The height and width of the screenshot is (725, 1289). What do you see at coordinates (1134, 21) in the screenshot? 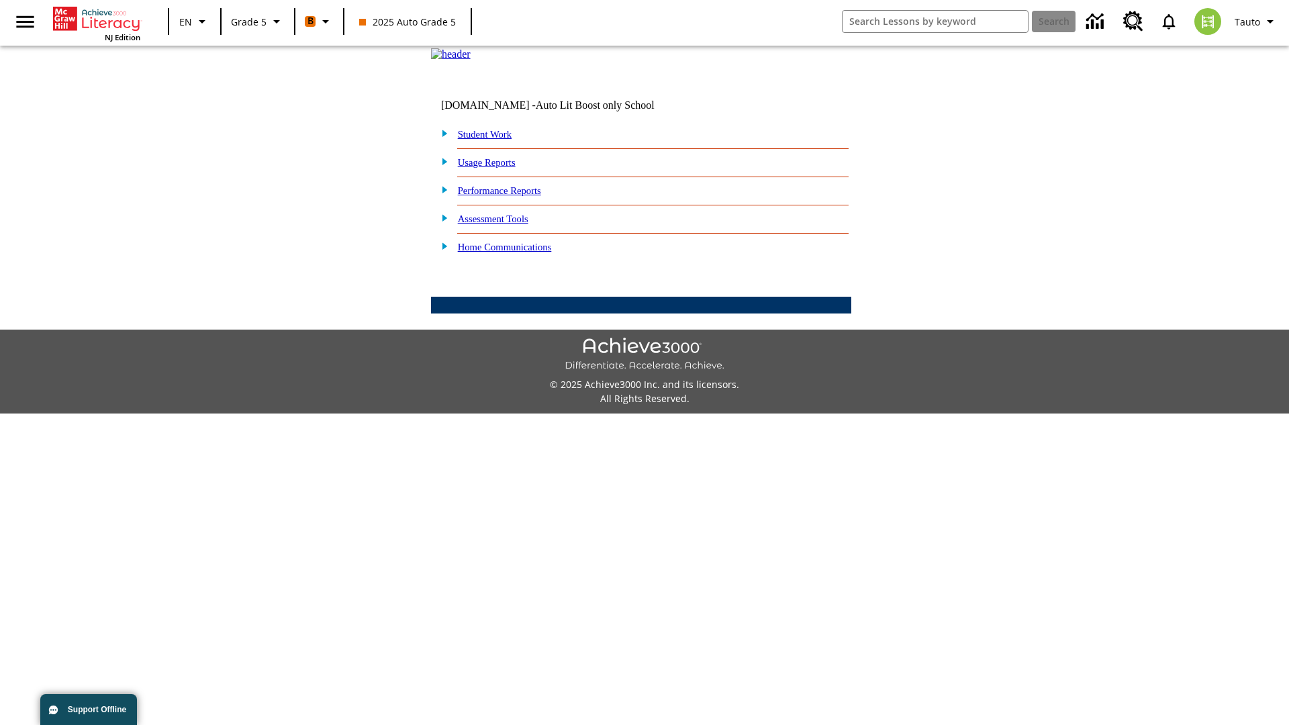
I see `a: Resource Center, Will open in new tab` at bounding box center [1134, 21].